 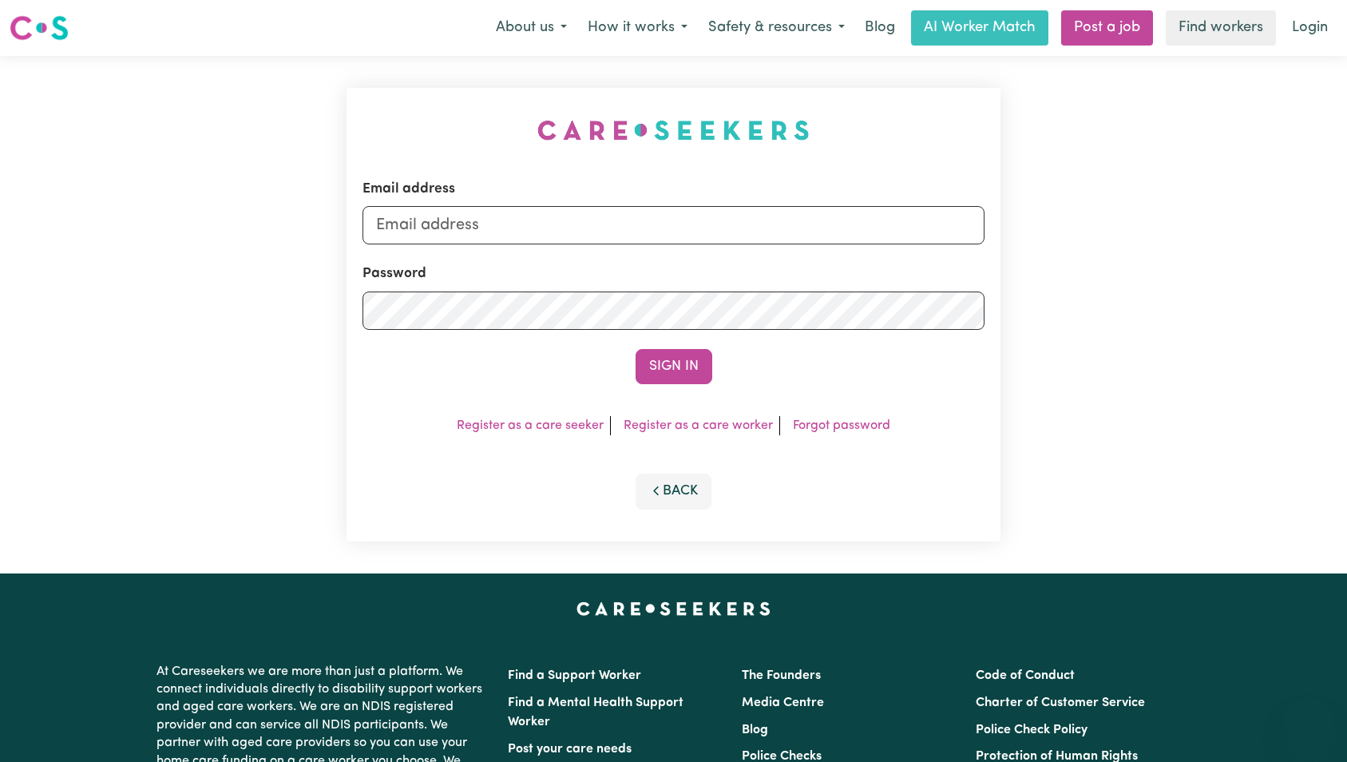 What do you see at coordinates (1060, 703) in the screenshot?
I see `a: Charter of Customer Service` at bounding box center [1060, 703].